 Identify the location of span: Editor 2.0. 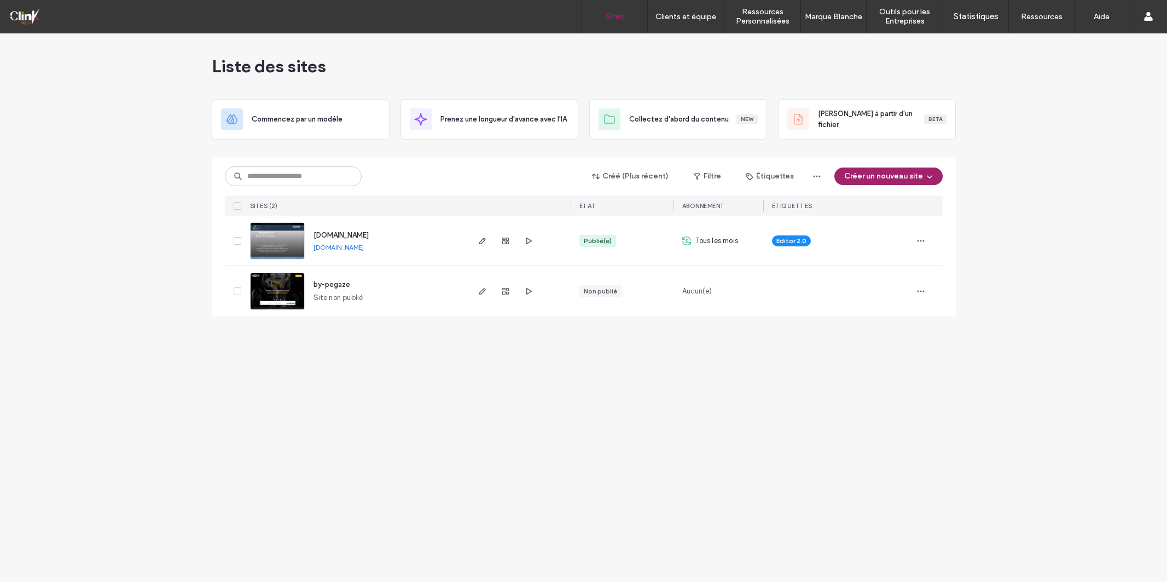
(791, 241).